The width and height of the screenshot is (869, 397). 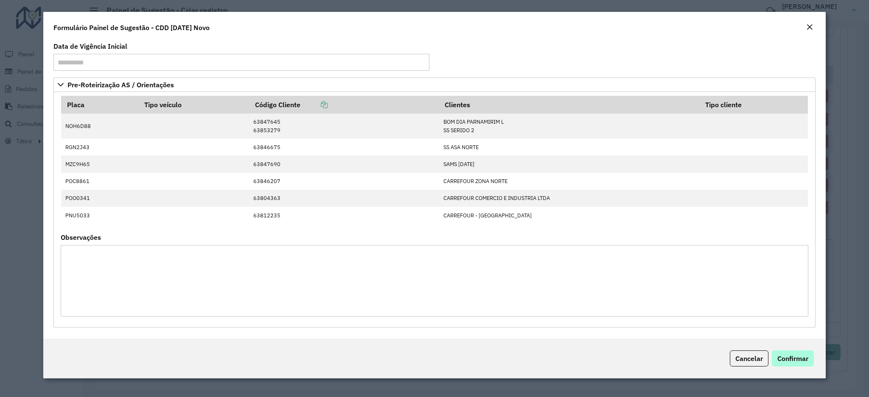 I want to click on span: Cancelar, so click(x=749, y=359).